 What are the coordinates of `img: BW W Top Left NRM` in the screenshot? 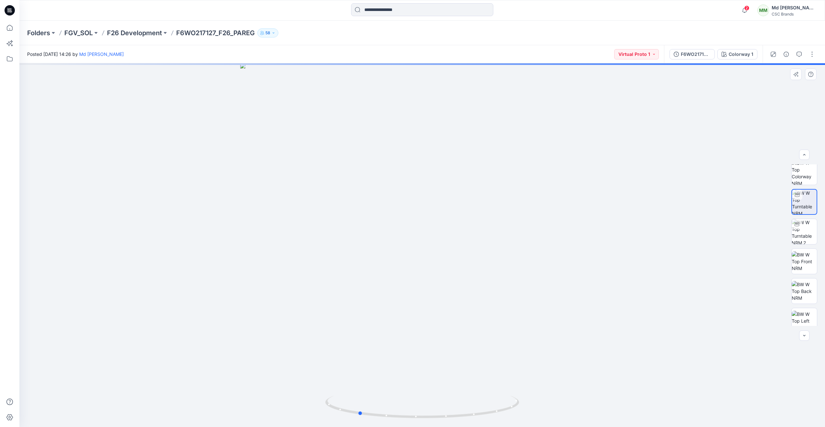 It's located at (804, 321).